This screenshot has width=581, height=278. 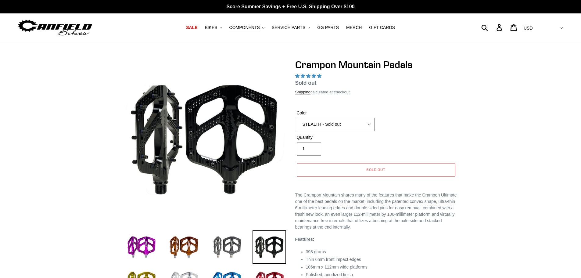 I want to click on img: Load image into Gallery viewer, purple, so click(x=141, y=247).